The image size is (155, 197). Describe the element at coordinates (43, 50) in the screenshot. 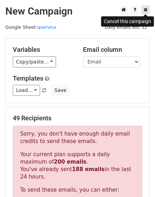

I see `h5: Variables` at that location.